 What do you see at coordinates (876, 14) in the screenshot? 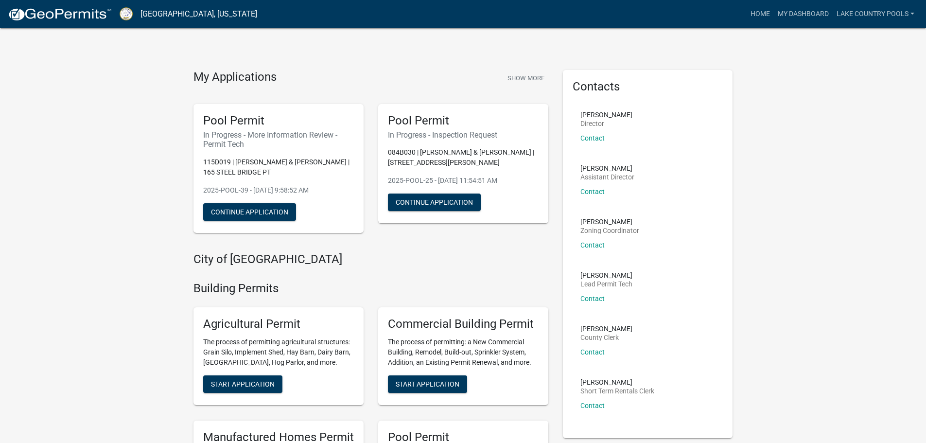
I see `a: Lake Country Pools` at bounding box center [876, 14].